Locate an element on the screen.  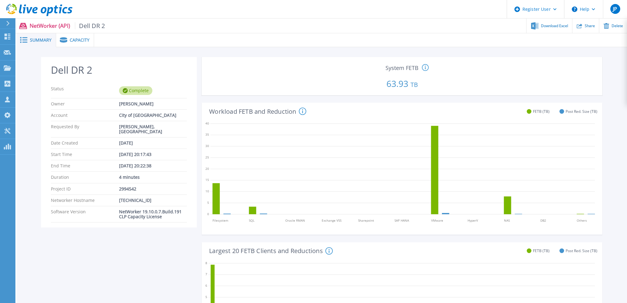
span: Capacity is located at coordinates (80, 40).